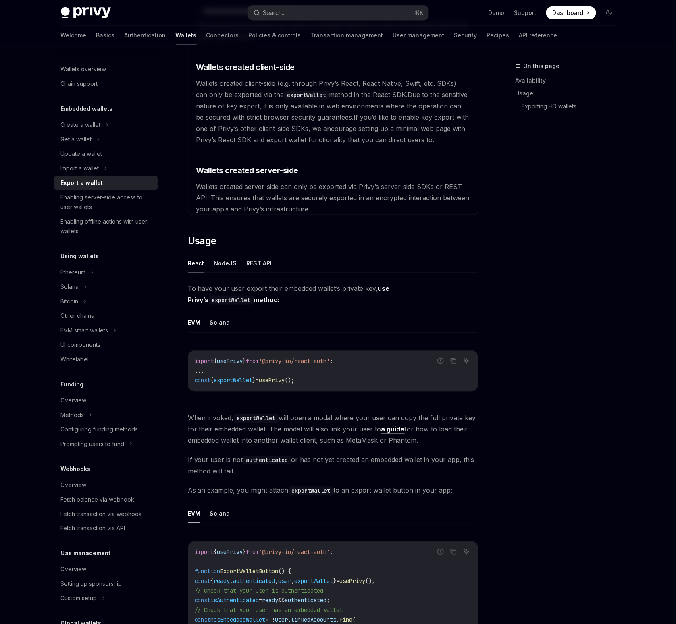  I want to click on span: authenticated, so click(254, 581).